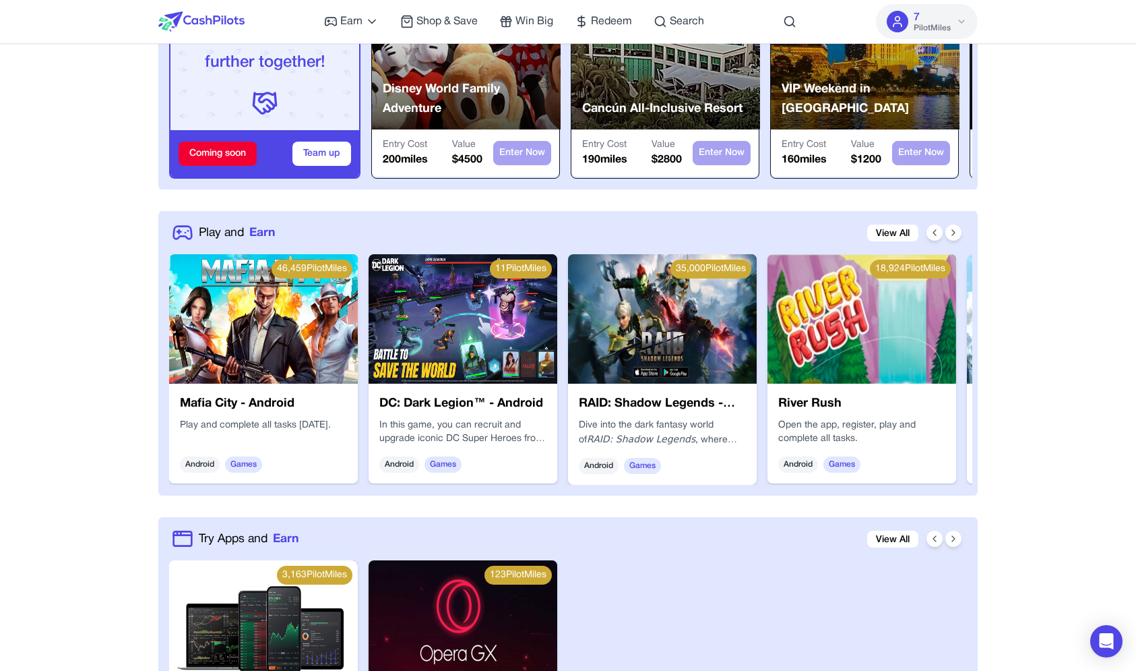 This screenshot has width=1136, height=671. I want to click on span: Shop & Save, so click(447, 22).